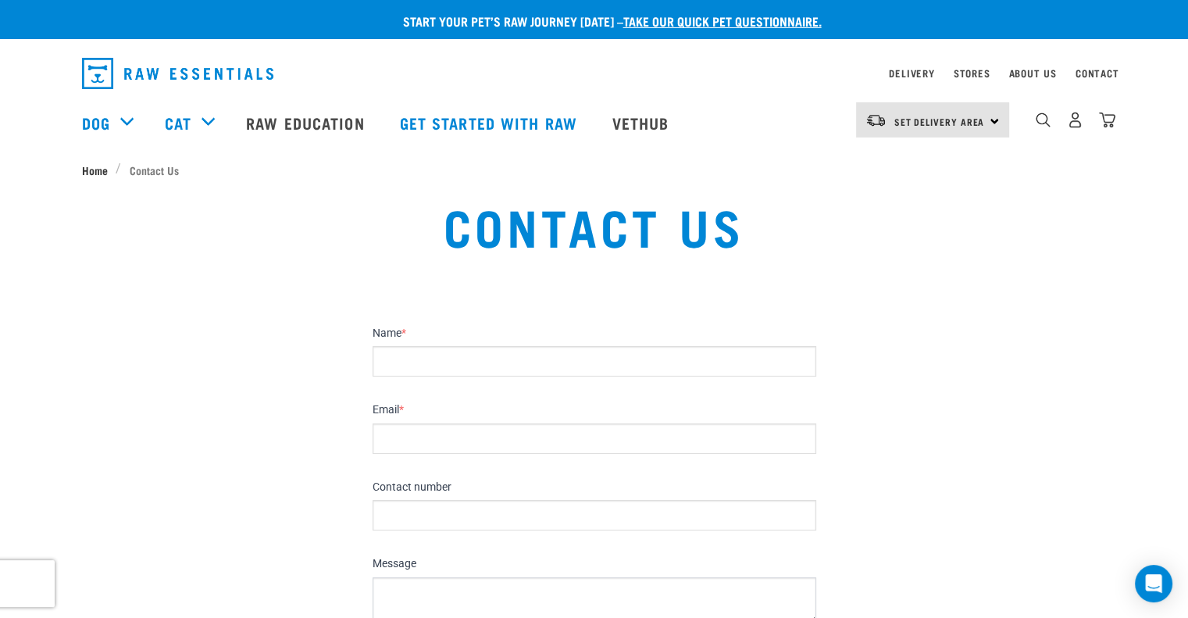 Image resolution: width=1188 pixels, height=618 pixels. Describe the element at coordinates (1154, 584) in the screenshot. I see `div: Open Intercom Messenger` at that location.